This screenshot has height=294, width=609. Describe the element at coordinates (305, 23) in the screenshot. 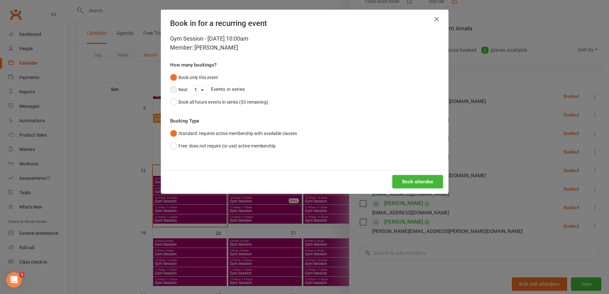

I see `h4: Book in for a recurring event` at that location.